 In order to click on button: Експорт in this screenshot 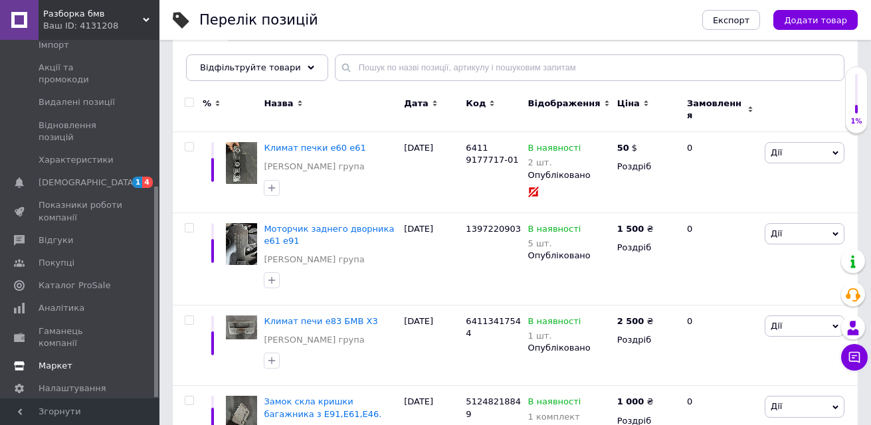, I will do `click(732, 20)`.